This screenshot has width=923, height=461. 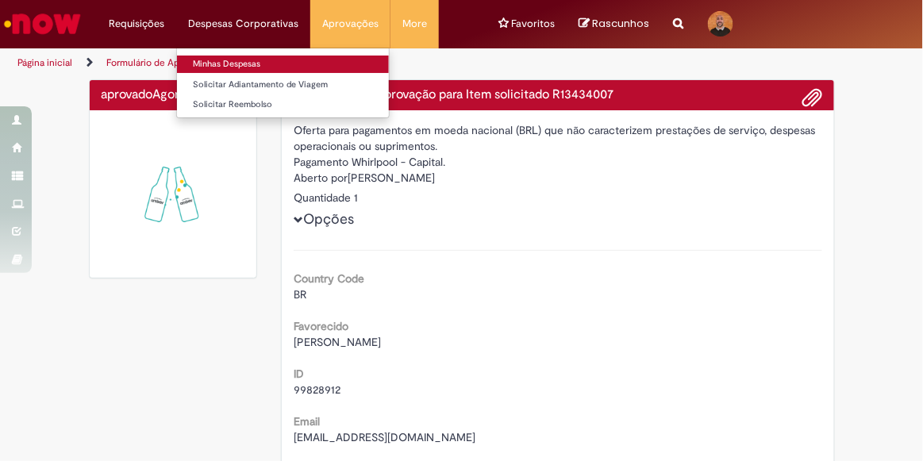 What do you see at coordinates (300, 294) in the screenshot?
I see `span: BR` at bounding box center [300, 294].